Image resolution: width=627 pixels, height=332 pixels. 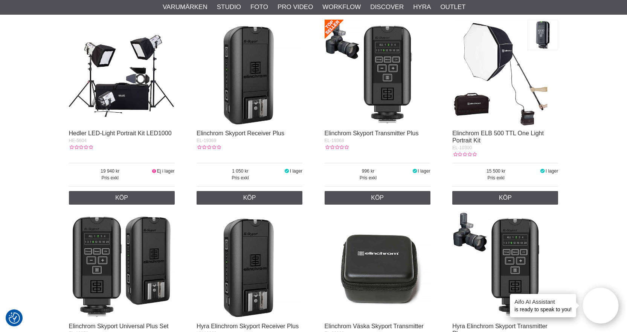 I want to click on span: EL-10300, so click(x=462, y=148).